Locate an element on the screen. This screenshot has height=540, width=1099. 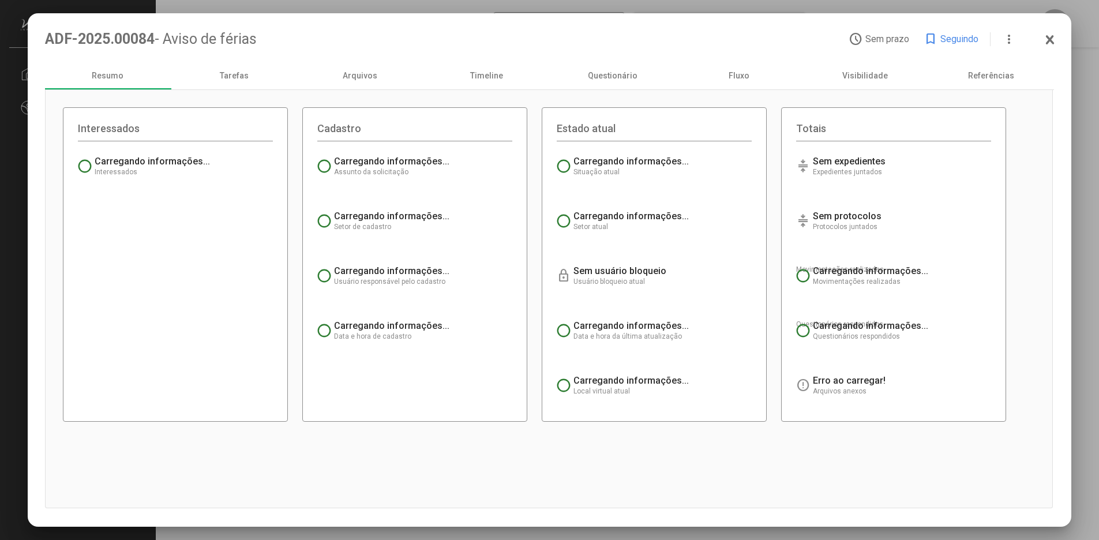
span: Sem prazo is located at coordinates (888, 39).